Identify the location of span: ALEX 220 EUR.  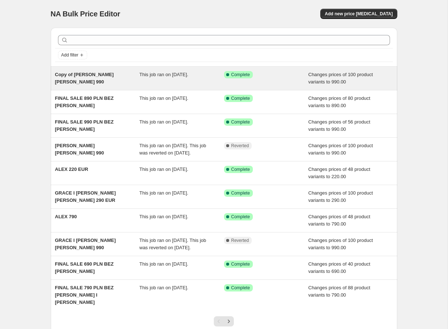
(72, 169).